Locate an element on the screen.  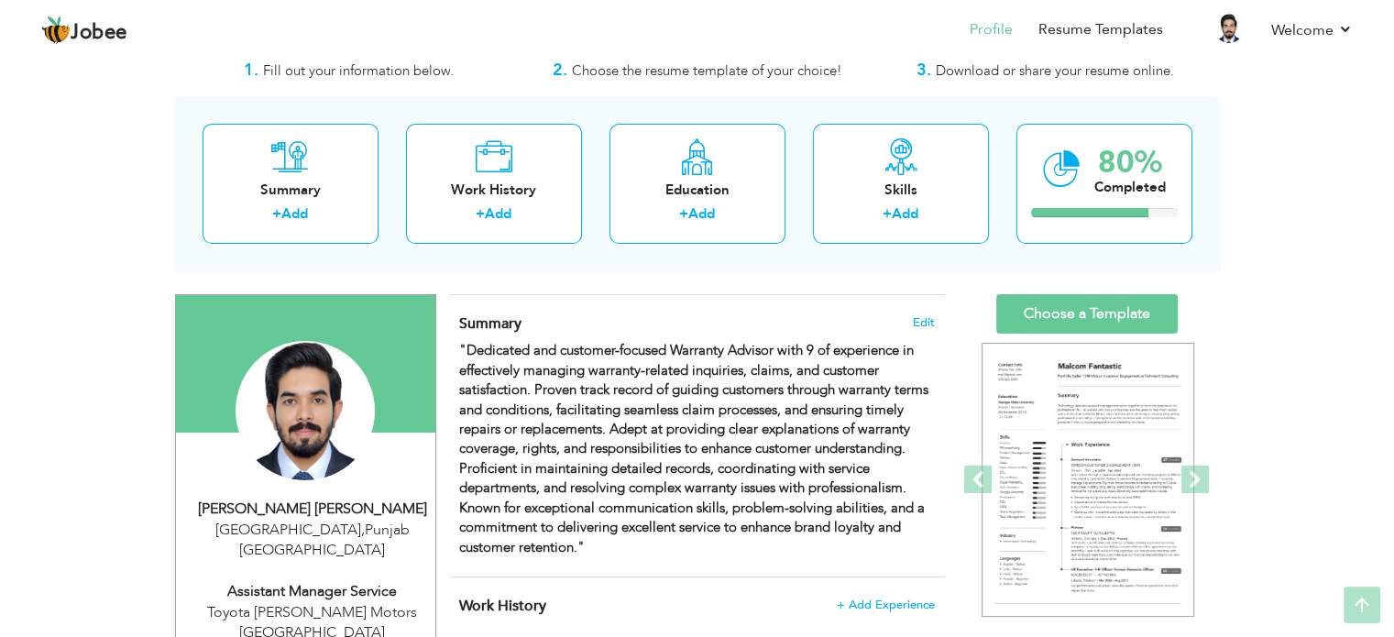
div: Work History is located at coordinates (494, 190).